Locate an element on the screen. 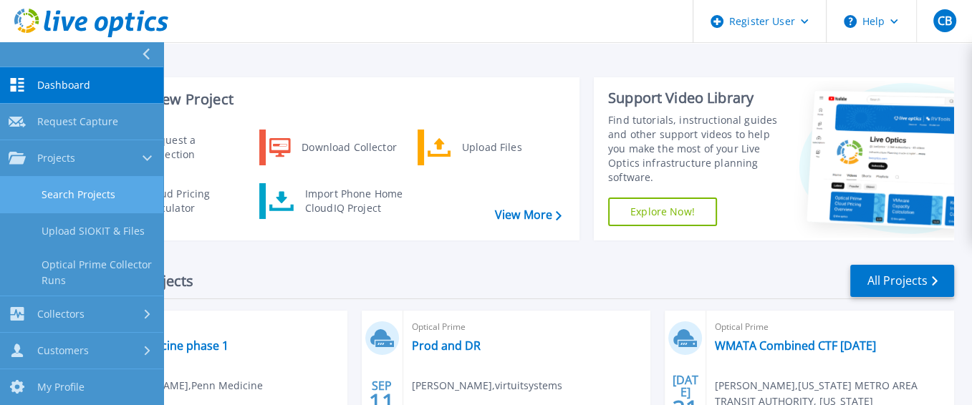 The height and width of the screenshot is (405, 972). a: View More is located at coordinates (528, 215).